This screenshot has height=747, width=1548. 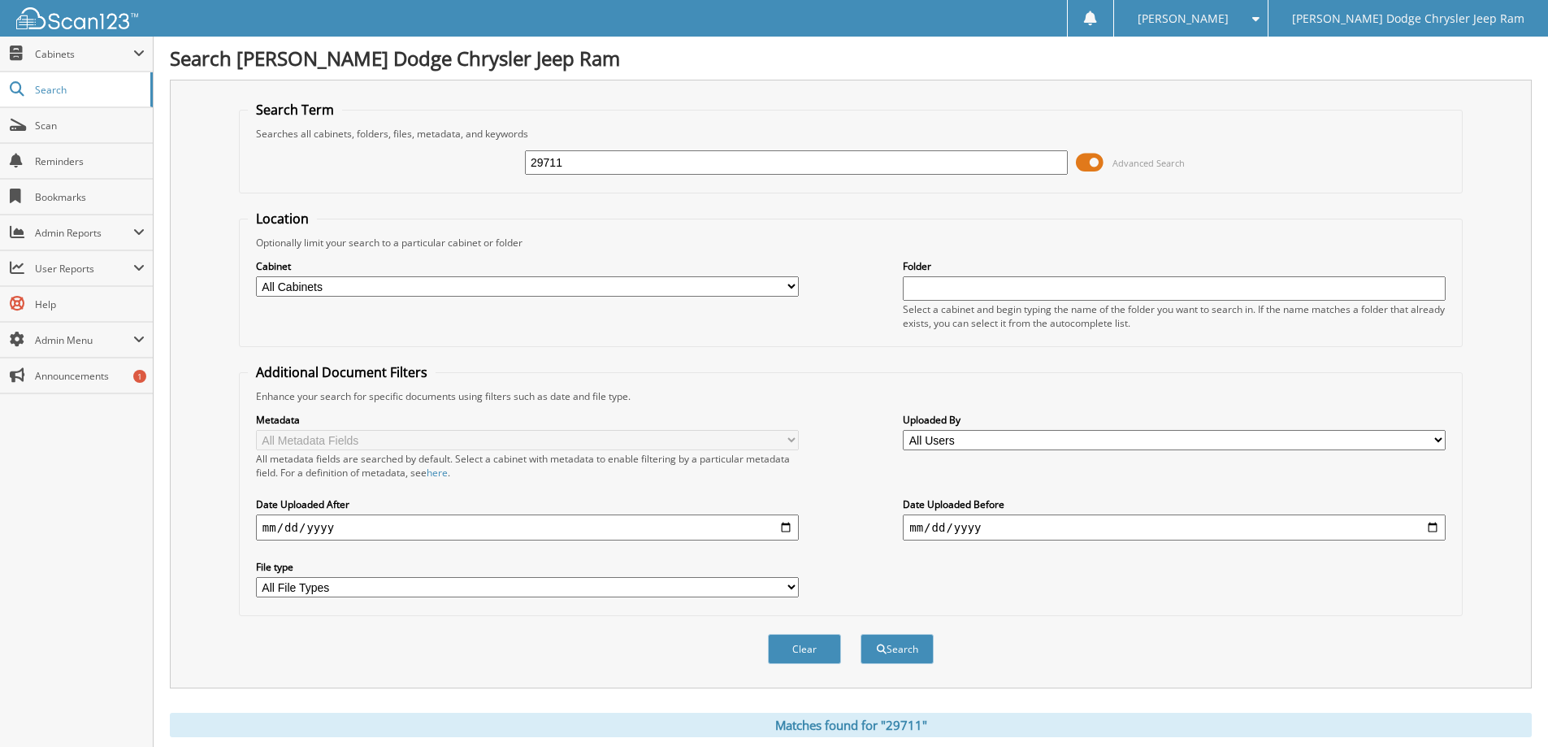 What do you see at coordinates (851, 396) in the screenshot?
I see `div: Enhance your search for specific documents using filters such as date and file type.` at bounding box center [851, 396].